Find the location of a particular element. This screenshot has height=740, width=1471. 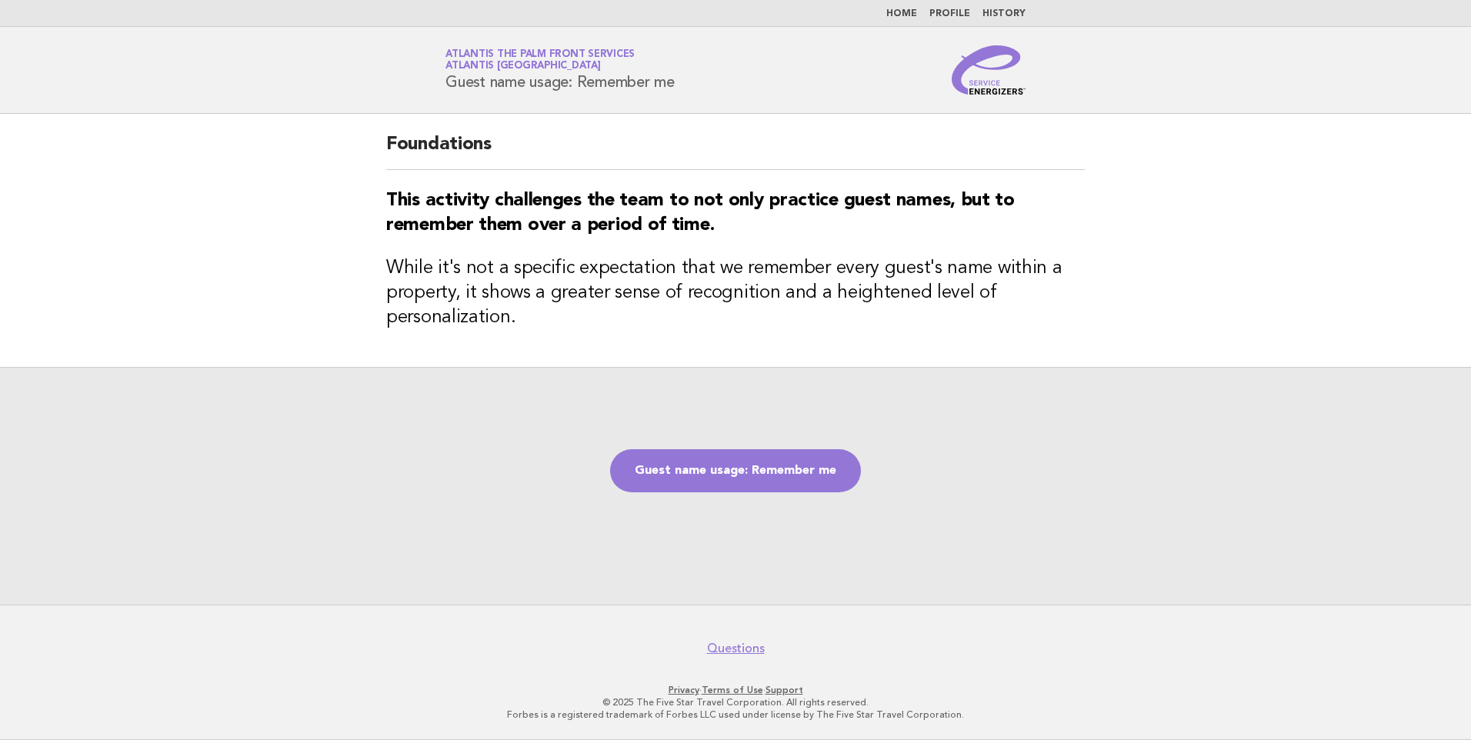

h2: Foundations is located at coordinates (736, 151).